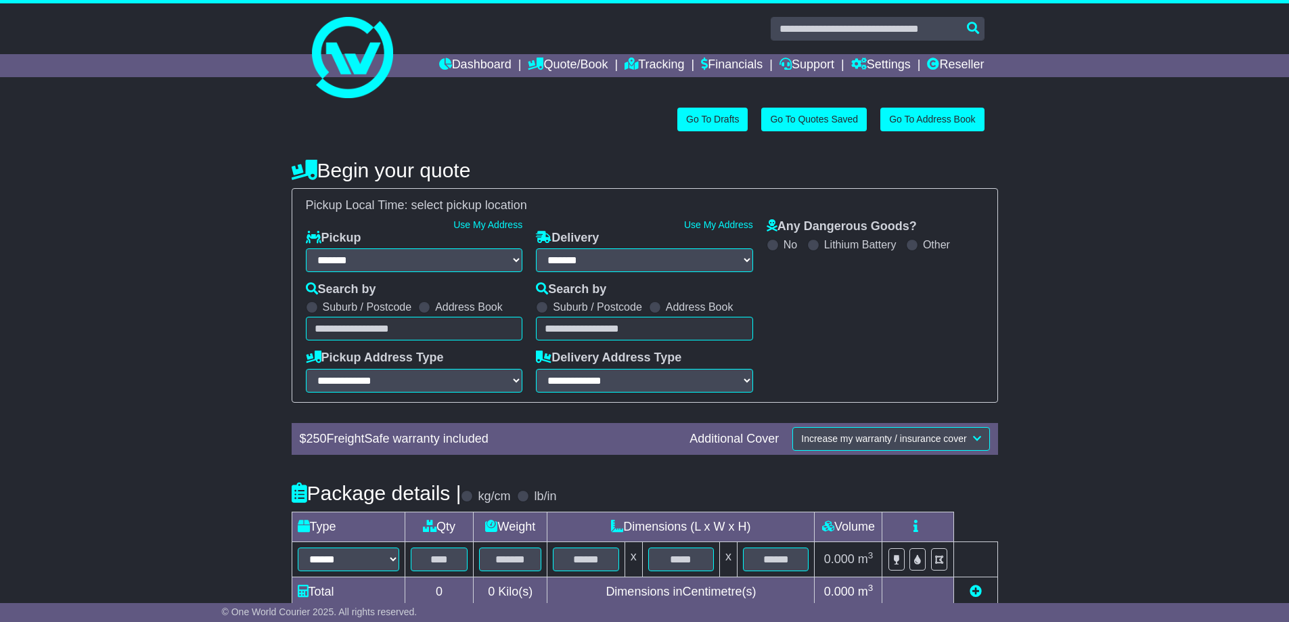 This screenshot has height=622, width=1289. I want to click on div: $ FreightSafe warranty included, so click(488, 439).